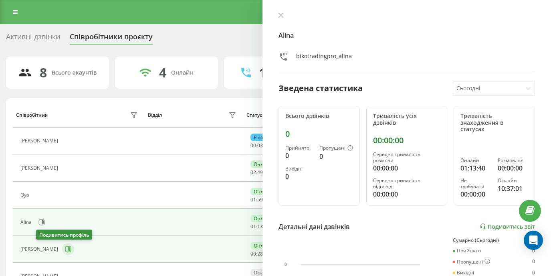  What do you see at coordinates (319, 116) in the screenshot?
I see `div: Всього дзвінків` at bounding box center [319, 116].